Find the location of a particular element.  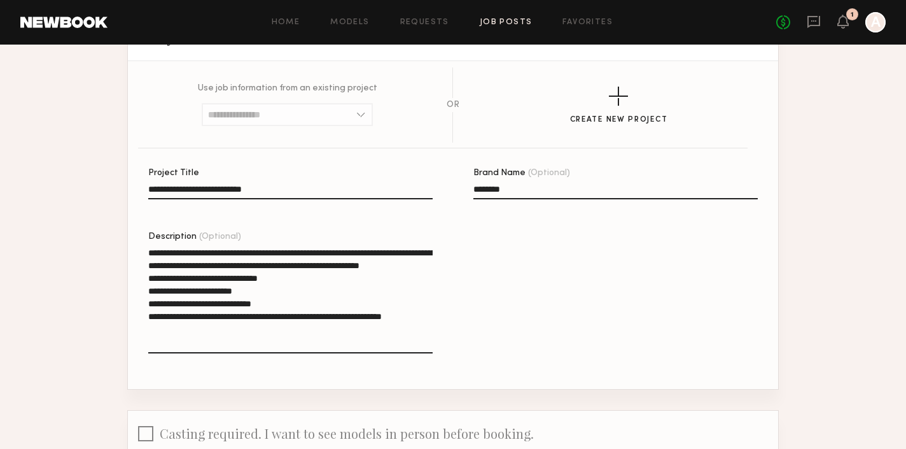

a: Job Posts is located at coordinates (506, 22).